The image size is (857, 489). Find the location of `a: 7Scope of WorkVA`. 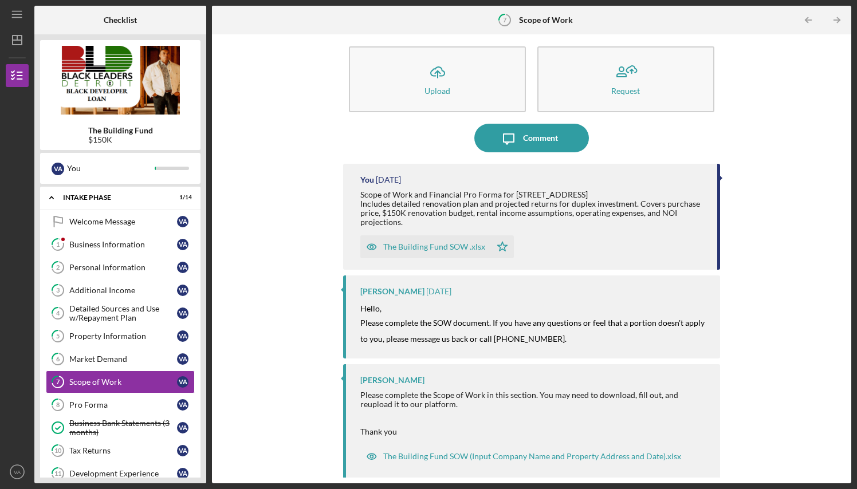

a: 7Scope of WorkVA is located at coordinates (120, 382).